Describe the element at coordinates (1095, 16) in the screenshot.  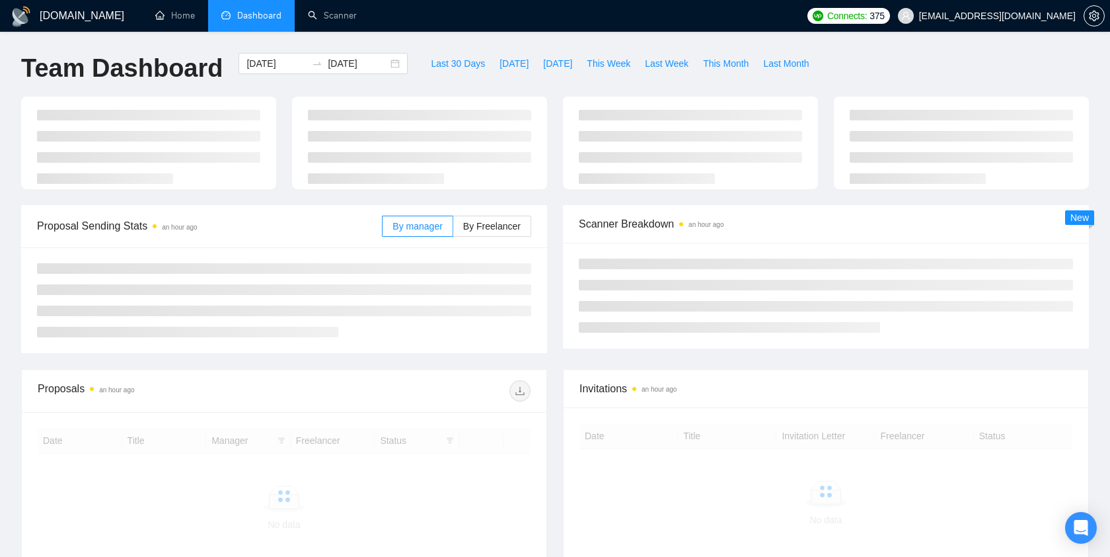
I see `span: setting` at that location.